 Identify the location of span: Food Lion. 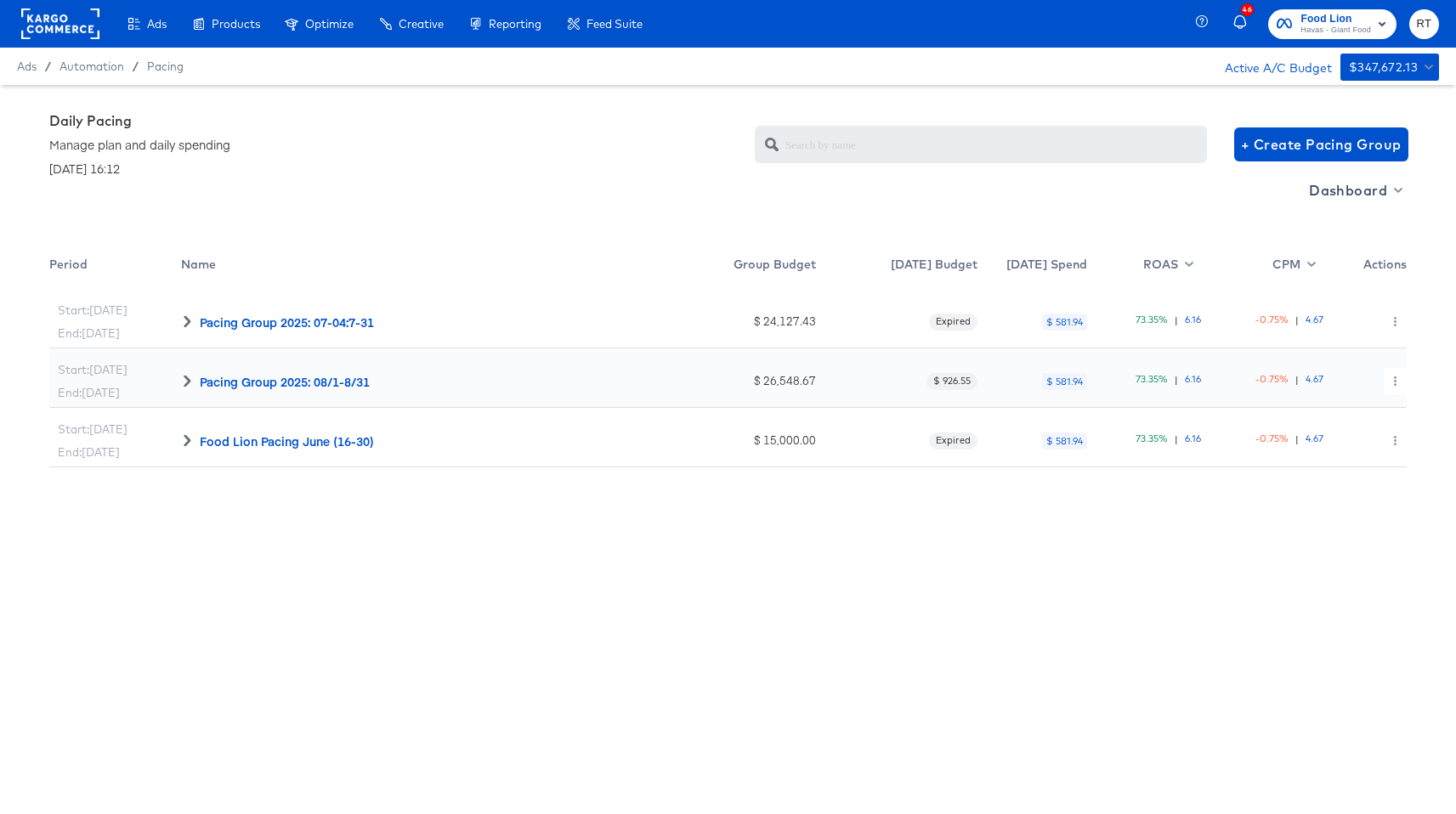
(1335, 19).